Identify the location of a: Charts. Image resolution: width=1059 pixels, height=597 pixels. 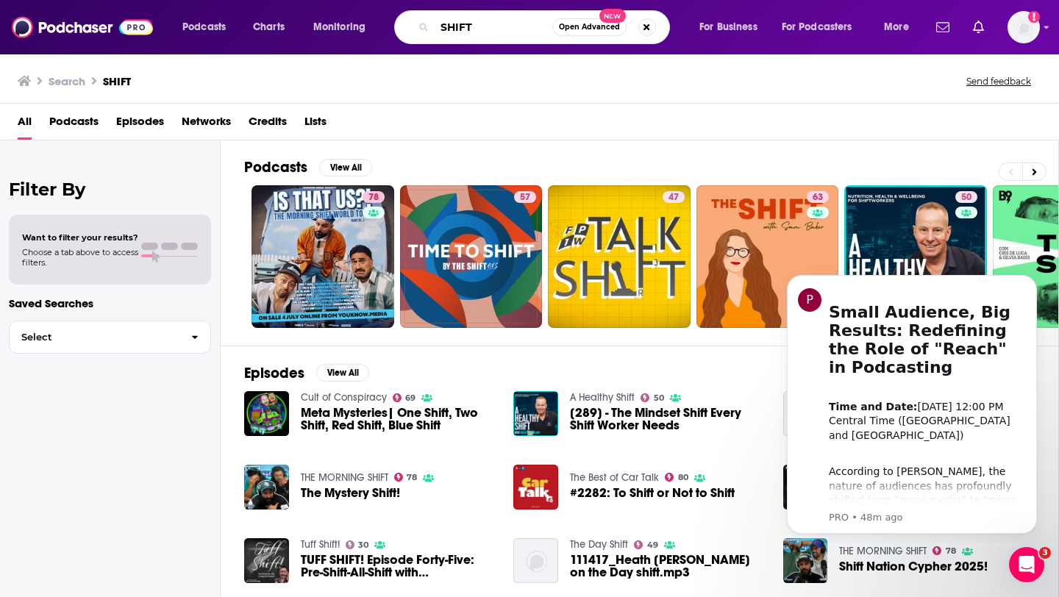
(268, 27).